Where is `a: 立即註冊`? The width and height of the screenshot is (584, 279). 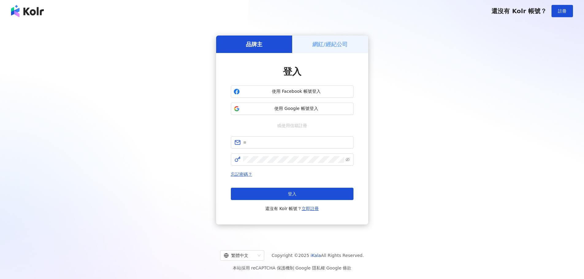
a: 立即註冊 is located at coordinates (310, 209).